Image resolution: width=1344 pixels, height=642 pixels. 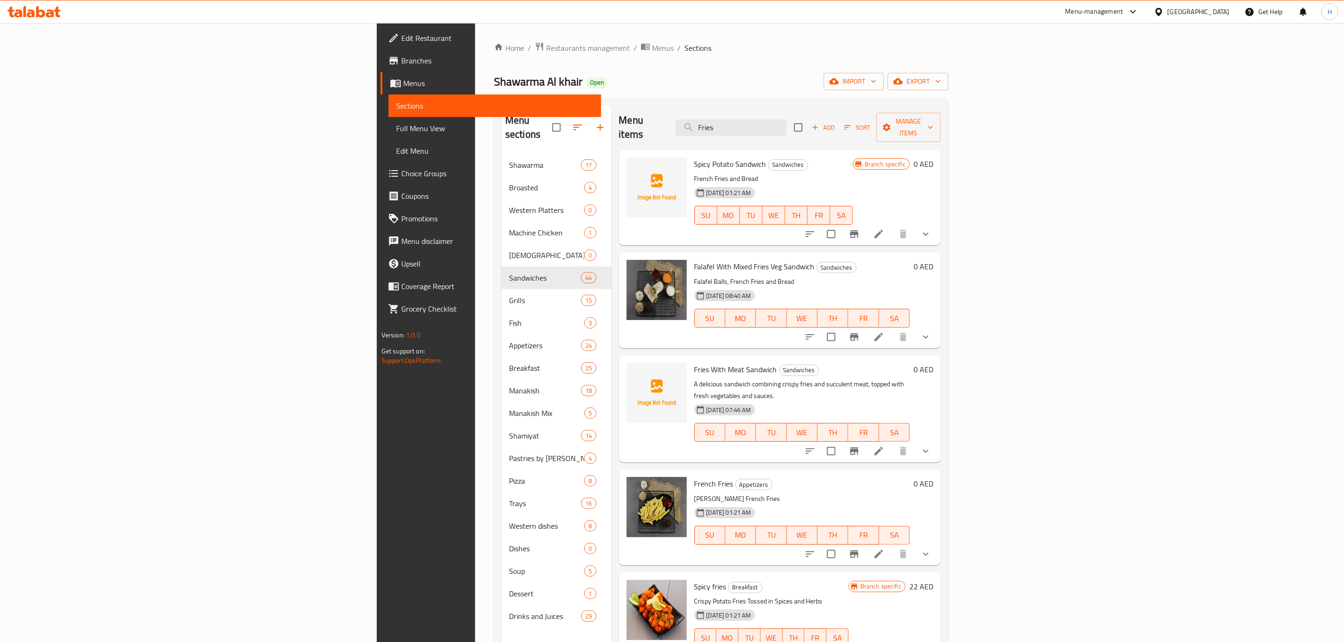 What do you see at coordinates (545, 617) in the screenshot?
I see `div: Drinks and Juices` at bounding box center [545, 617].